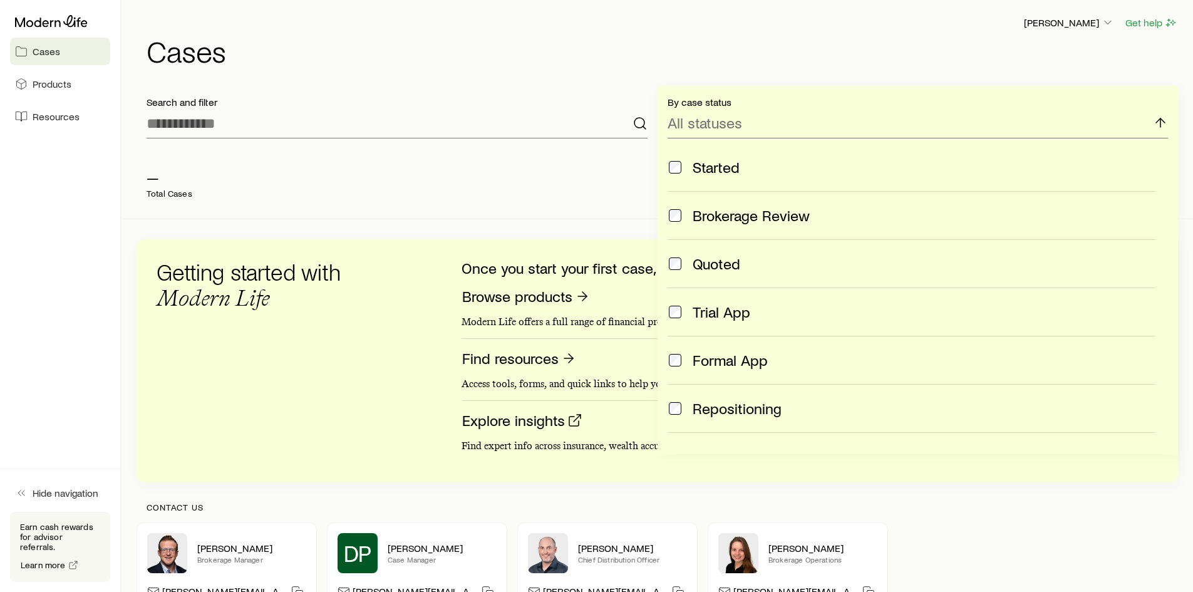  What do you see at coordinates (632, 559) in the screenshot?
I see `p: Chief Distribution Officer` at bounding box center [632, 559].